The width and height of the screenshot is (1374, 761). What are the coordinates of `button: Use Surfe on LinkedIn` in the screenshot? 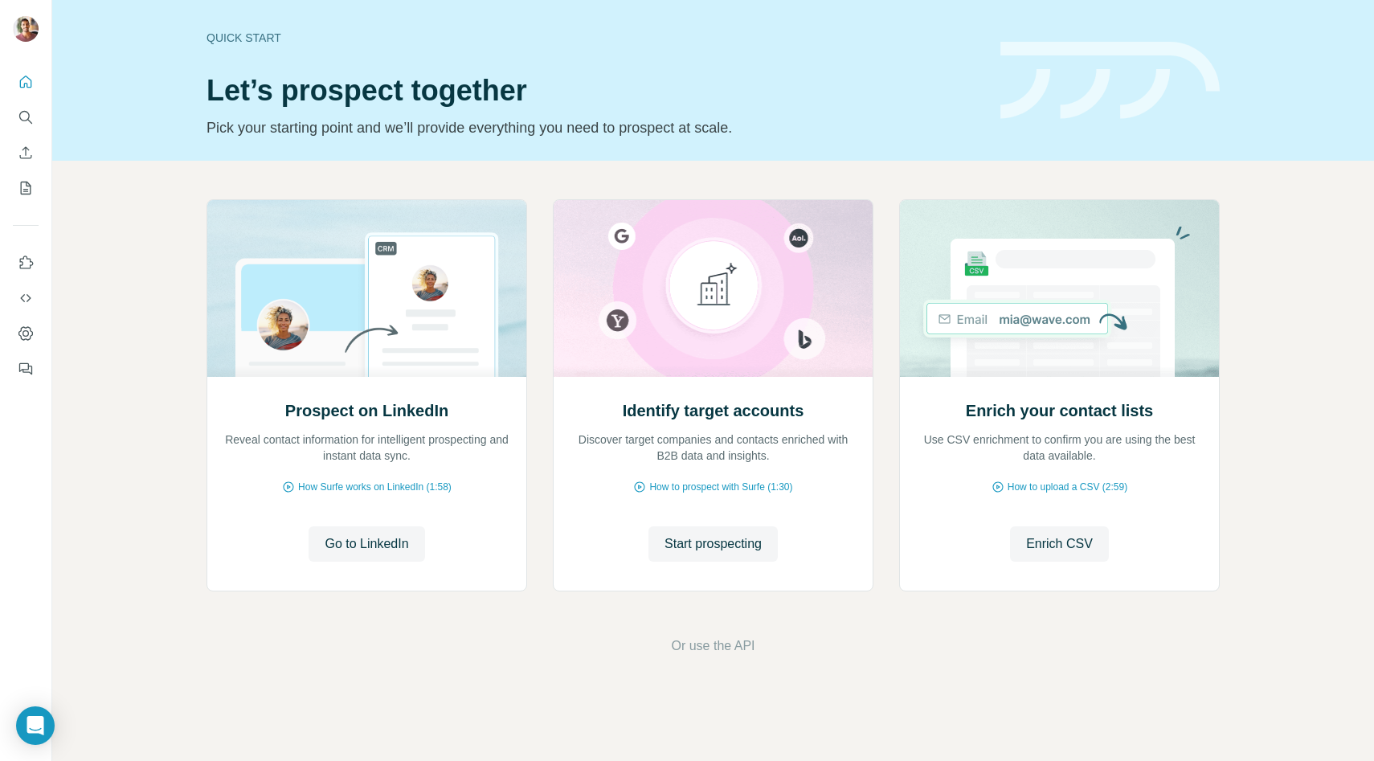 It's located at (26, 263).